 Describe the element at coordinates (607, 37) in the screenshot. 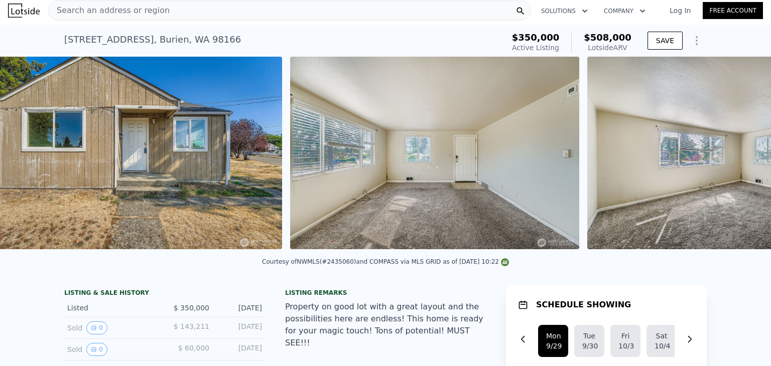

I see `span: $508,000` at that location.